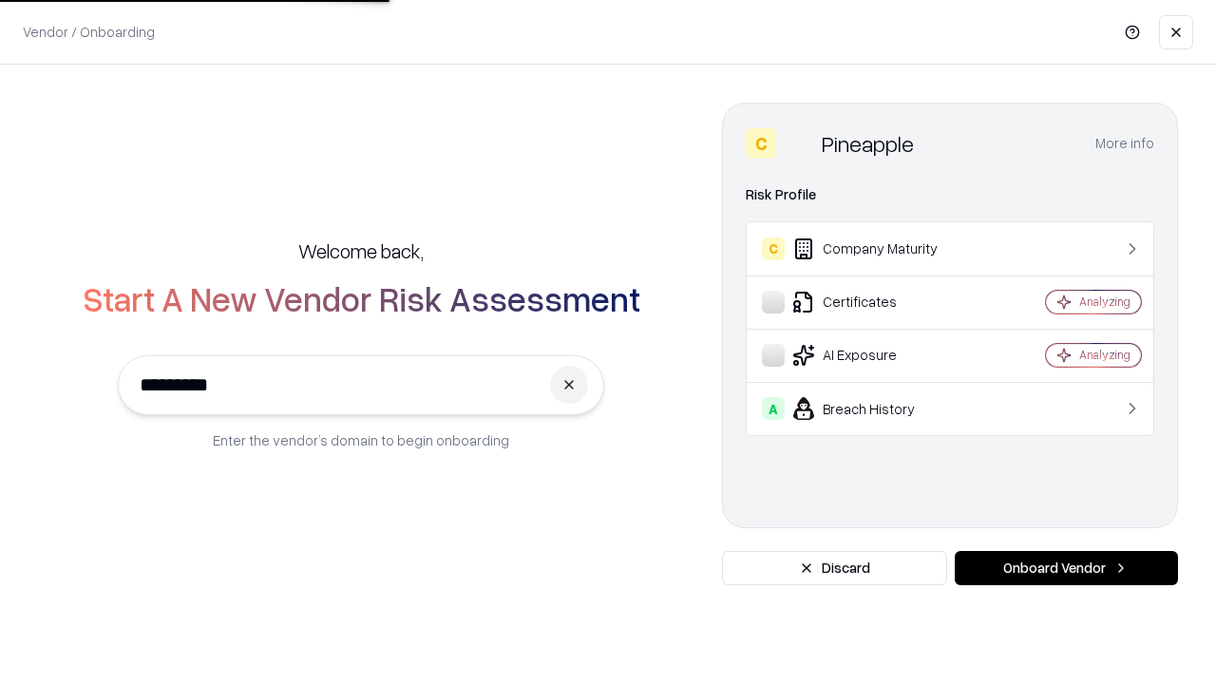 This screenshot has height=684, width=1216. I want to click on div: Pineapple, so click(867, 143).